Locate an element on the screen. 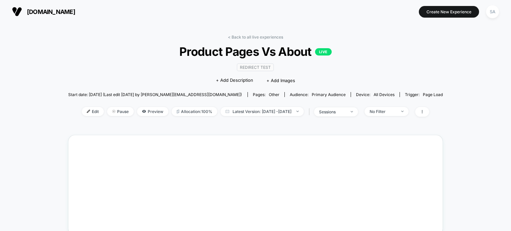  p: LIVE is located at coordinates (323, 52).